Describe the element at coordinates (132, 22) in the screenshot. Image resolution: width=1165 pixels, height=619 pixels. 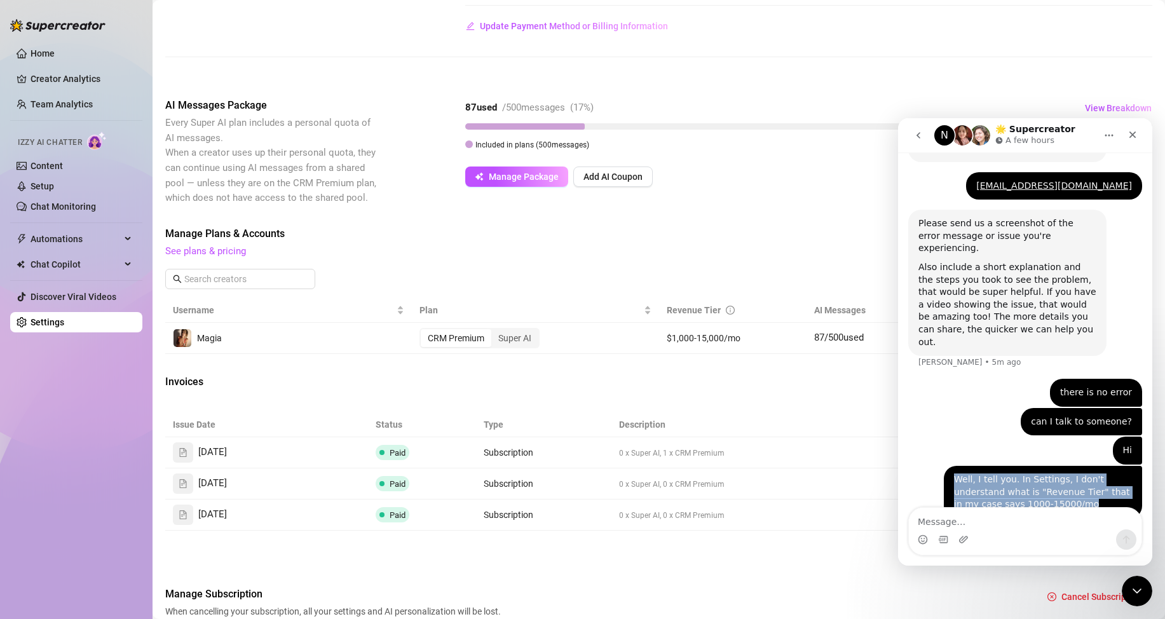
I see `p: A few hours` at that location.